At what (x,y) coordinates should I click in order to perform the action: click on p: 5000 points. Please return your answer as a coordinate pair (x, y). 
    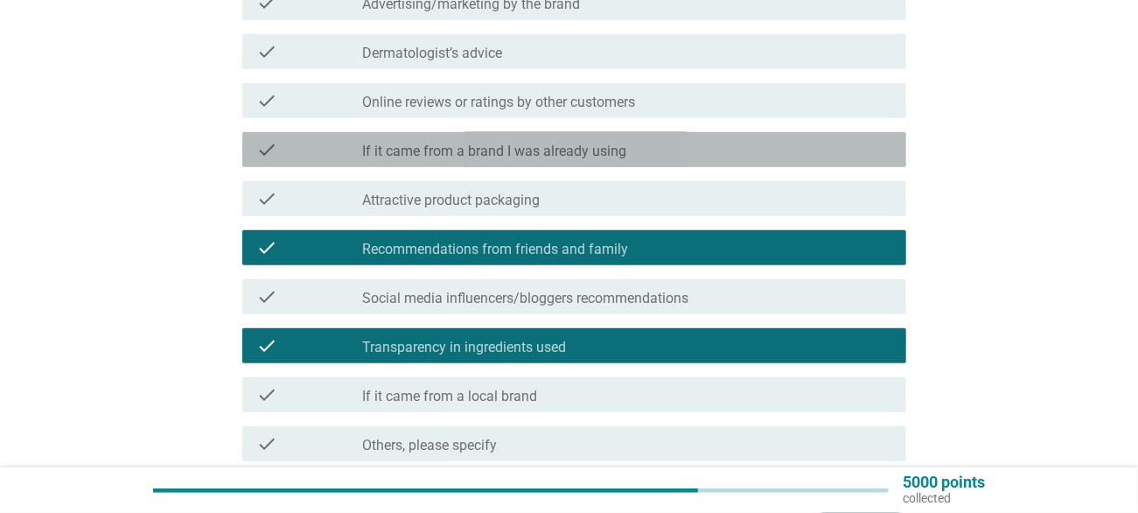
    Looking at the image, I should click on (944, 482).